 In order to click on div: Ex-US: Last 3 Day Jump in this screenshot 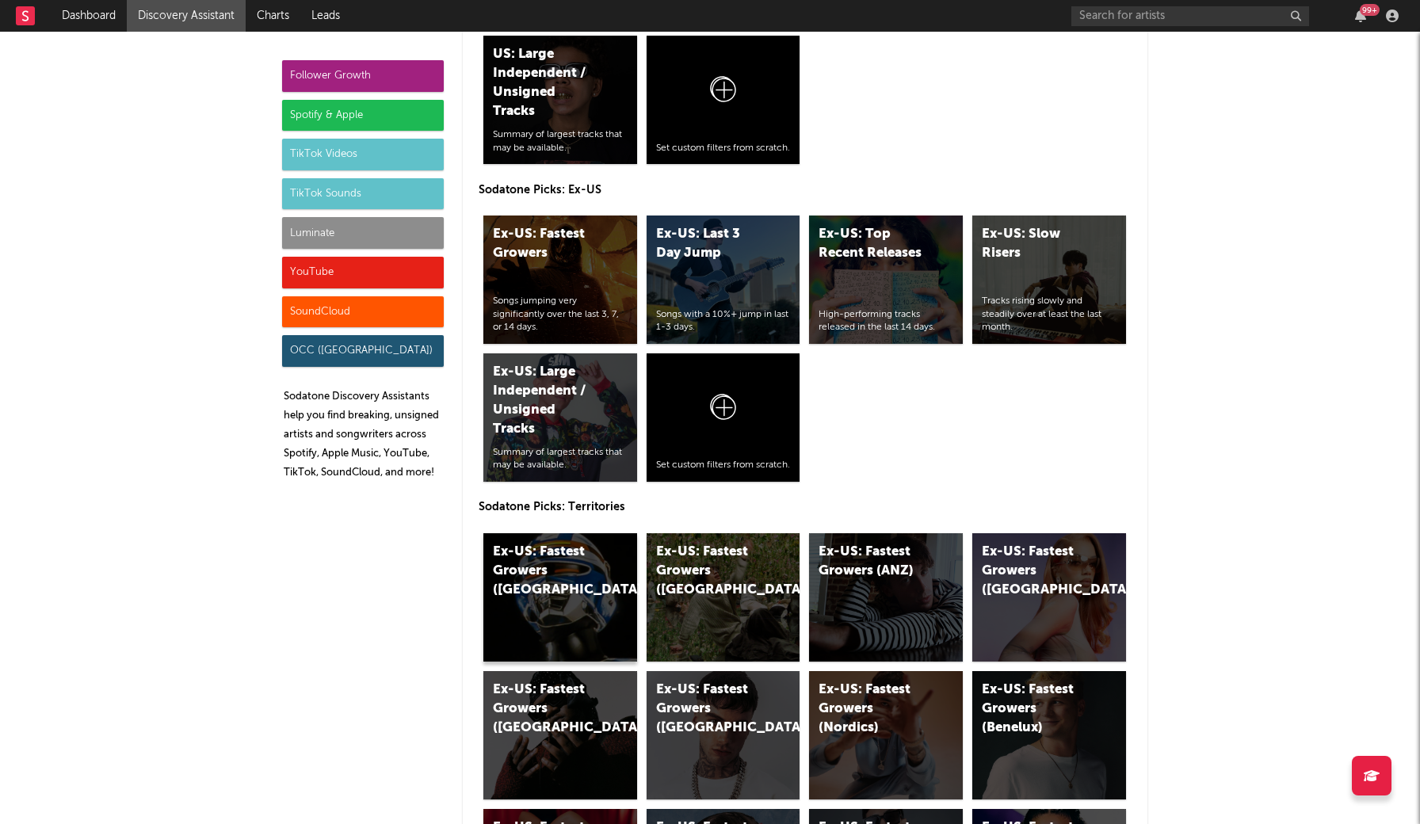, I will do `click(710, 244)`.